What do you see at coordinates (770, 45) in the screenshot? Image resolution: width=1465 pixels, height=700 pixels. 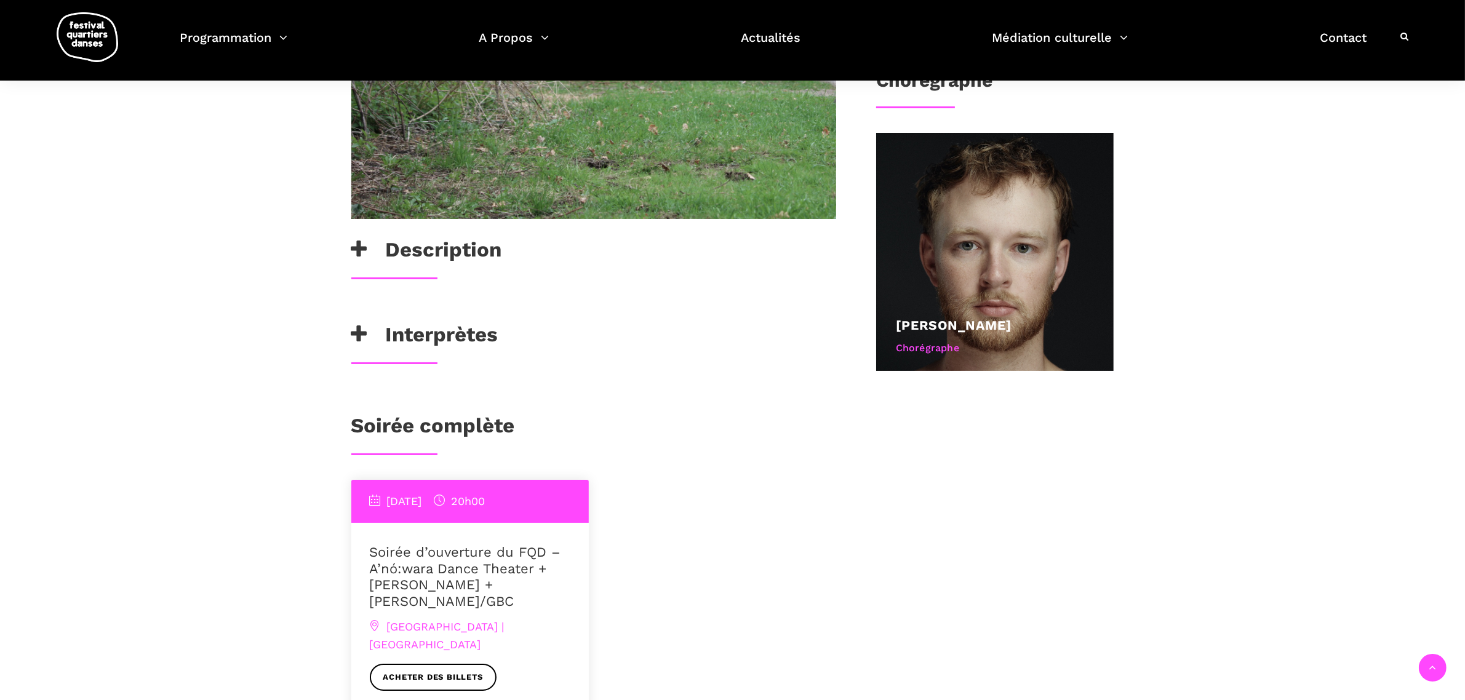 I see `a: Actualités` at bounding box center [770, 45].